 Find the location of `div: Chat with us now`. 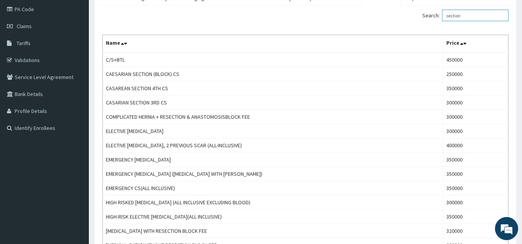

div: Chat with us now is located at coordinates (85, 48).